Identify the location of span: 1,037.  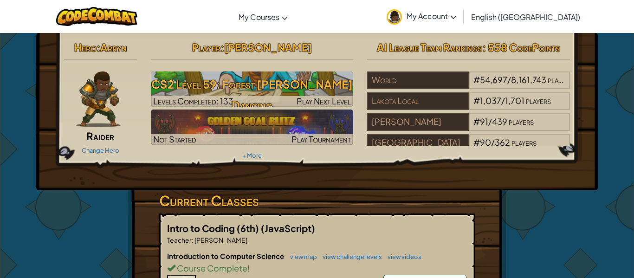
(491, 100).